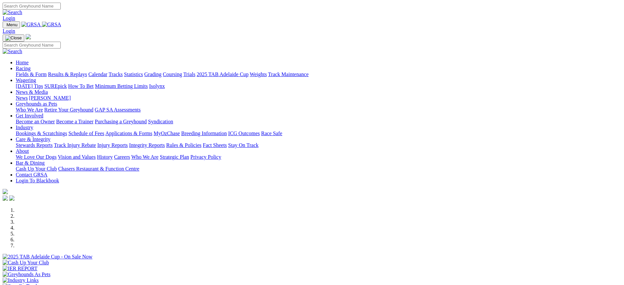 This screenshot has height=285, width=624. I want to click on img: IER REPORT, so click(20, 269).